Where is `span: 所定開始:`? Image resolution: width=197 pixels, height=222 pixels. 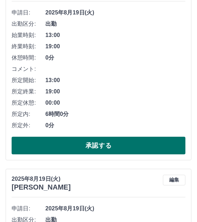 span: 所定開始: is located at coordinates (29, 80).